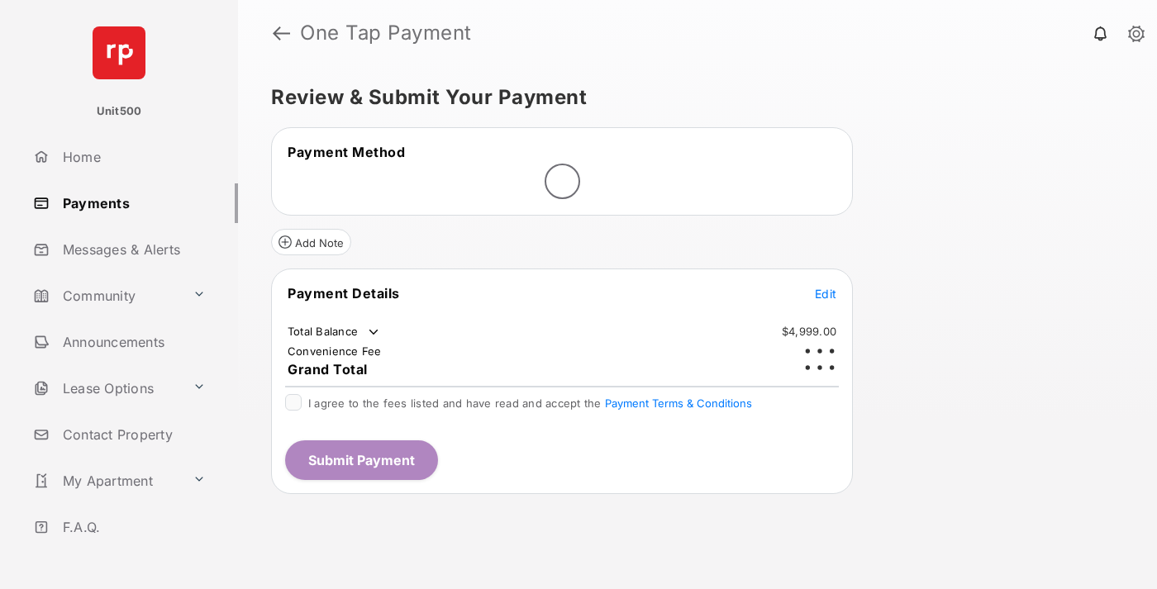  I want to click on a: Contact Property, so click(132, 435).